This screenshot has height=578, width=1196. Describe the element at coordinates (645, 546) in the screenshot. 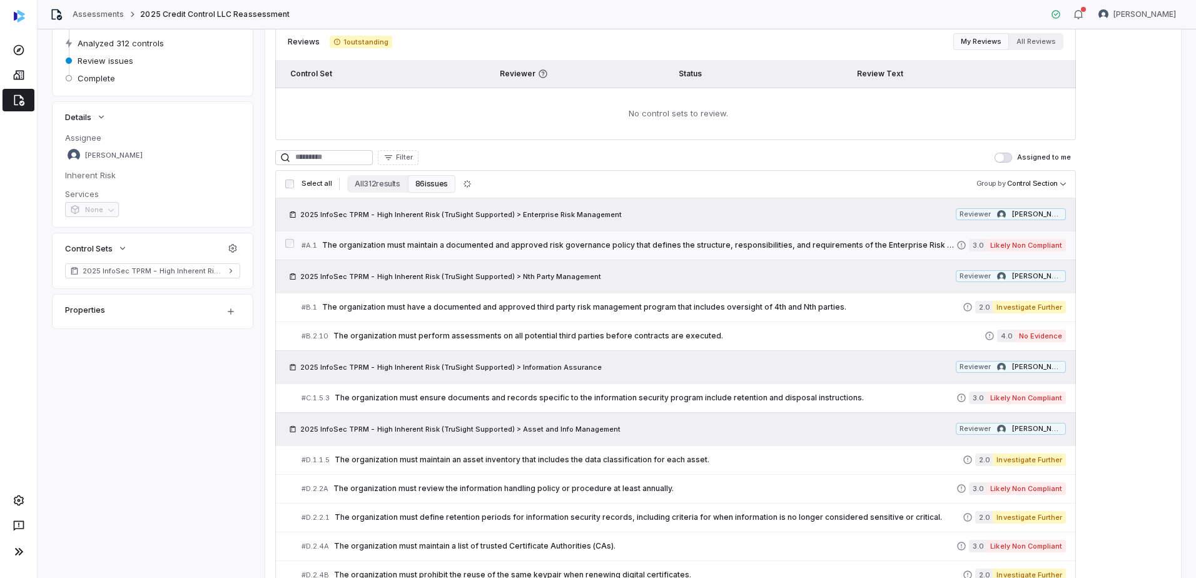

I see `span: The organization must maintain a list of trusted Certificate Authorities (CAs).` at that location.